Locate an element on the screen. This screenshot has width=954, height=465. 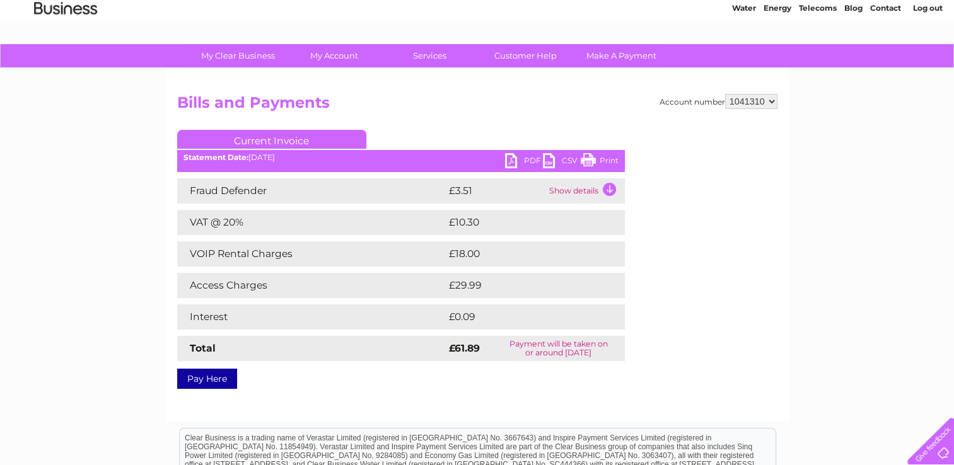
a: Water is located at coordinates (744, 58).